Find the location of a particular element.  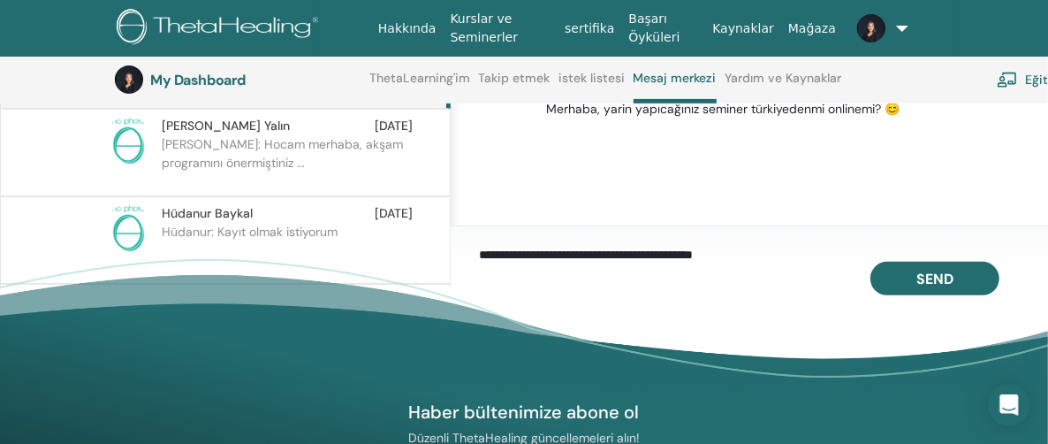

a: Kurslar ve Seminerler is located at coordinates (501, 28).